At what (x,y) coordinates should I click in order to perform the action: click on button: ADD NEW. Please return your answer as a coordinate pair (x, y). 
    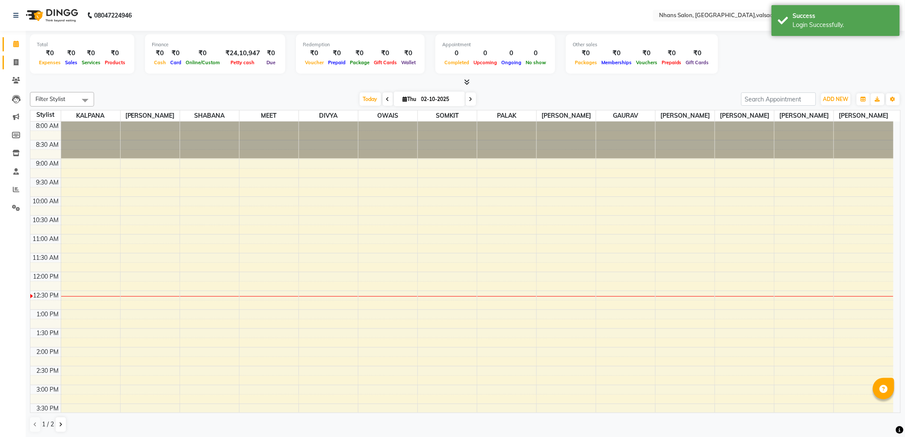
    Looking at the image, I should click on (836, 99).